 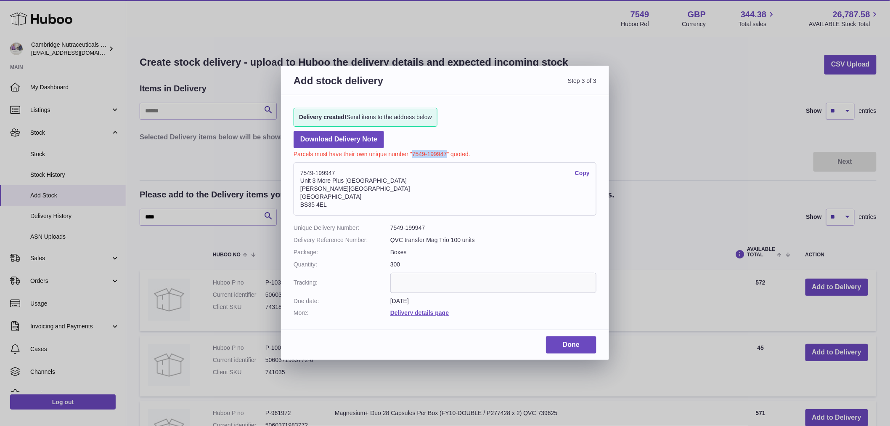 I want to click on dt: Package:, so click(x=342, y=252).